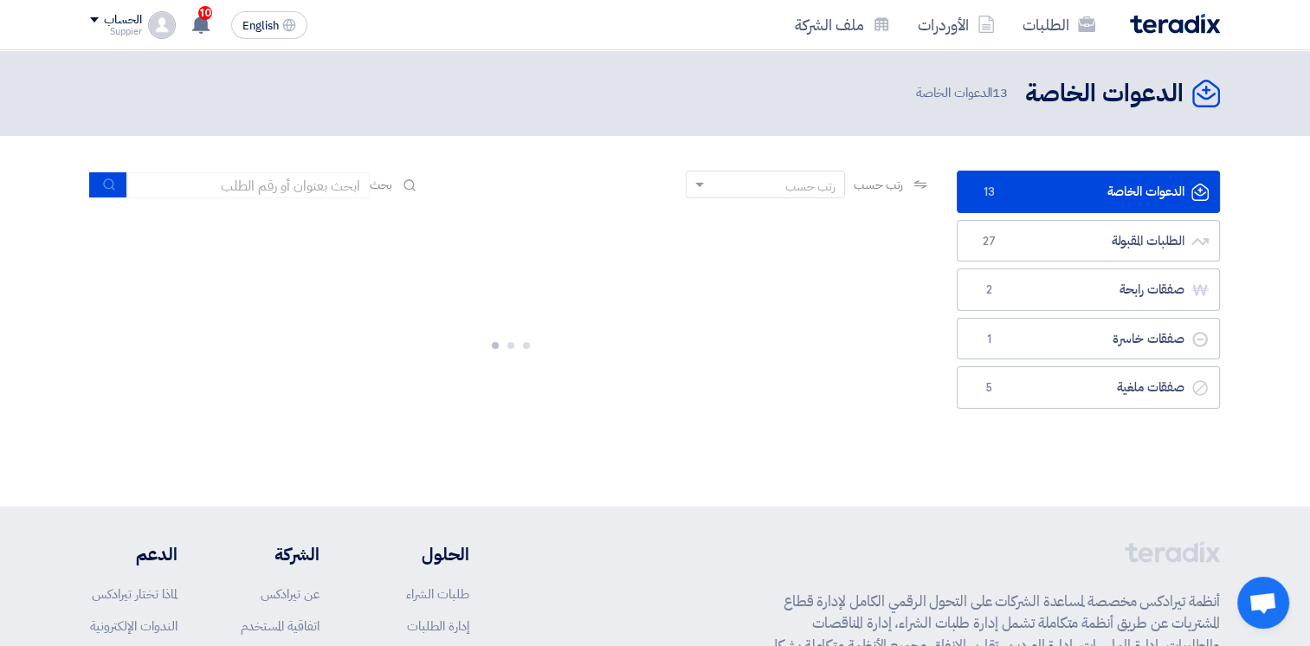 Image resolution: width=1310 pixels, height=646 pixels. What do you see at coordinates (290, 594) in the screenshot?
I see `a: عن تيرادكس` at bounding box center [290, 594].